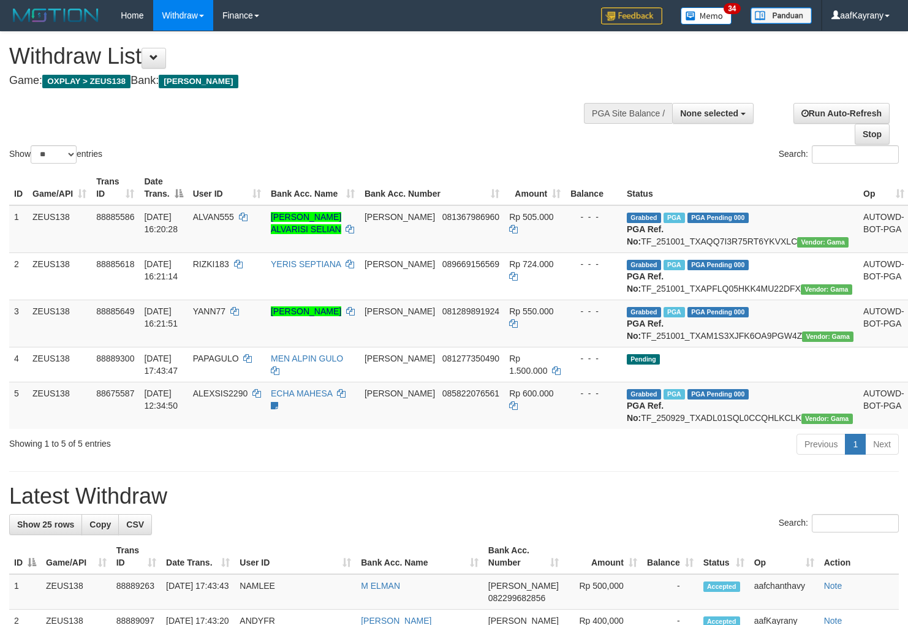  What do you see at coordinates (516, 598) in the screenshot?
I see `span: Copy 082299682856 to clipboard` at bounding box center [516, 598].